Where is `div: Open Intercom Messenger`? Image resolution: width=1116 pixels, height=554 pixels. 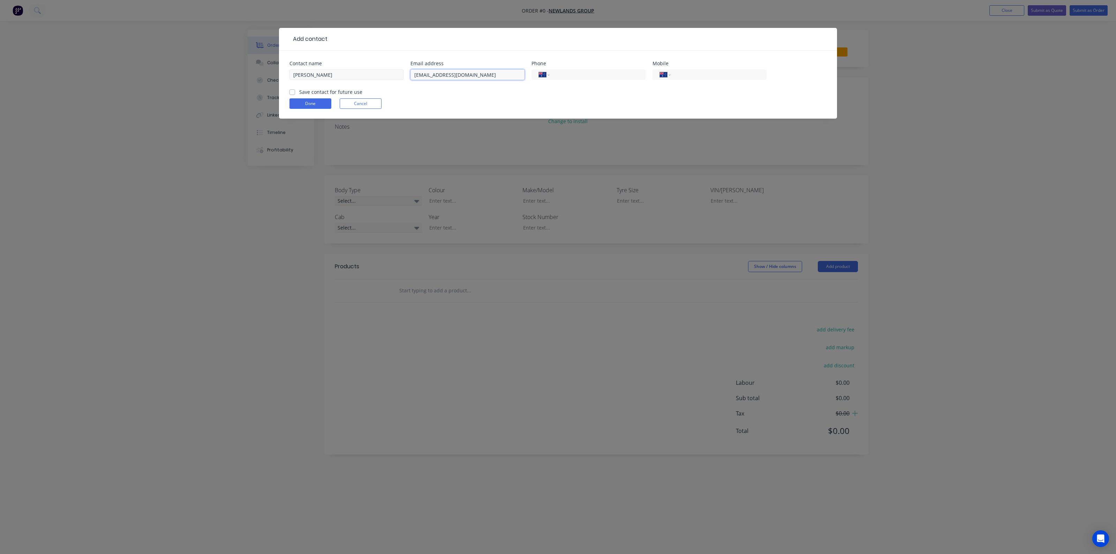 div: Open Intercom Messenger is located at coordinates (1101, 538).